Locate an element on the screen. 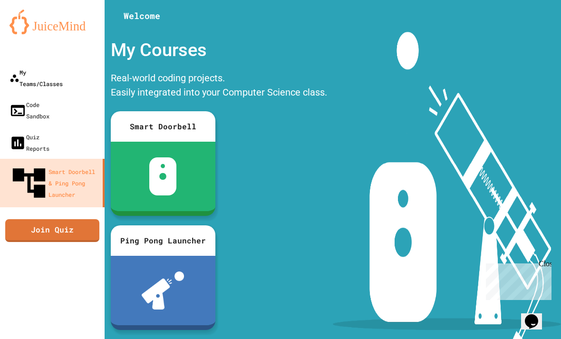 This screenshot has width=561, height=339. img: ppl-with-ball.png is located at coordinates (162, 290).